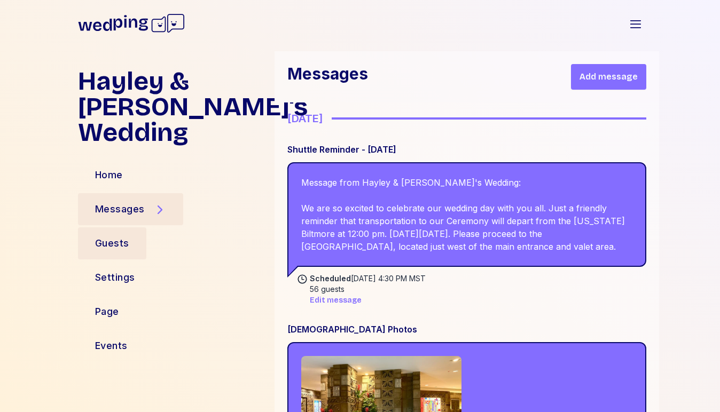  I want to click on div: 56 guests, so click(327, 289).